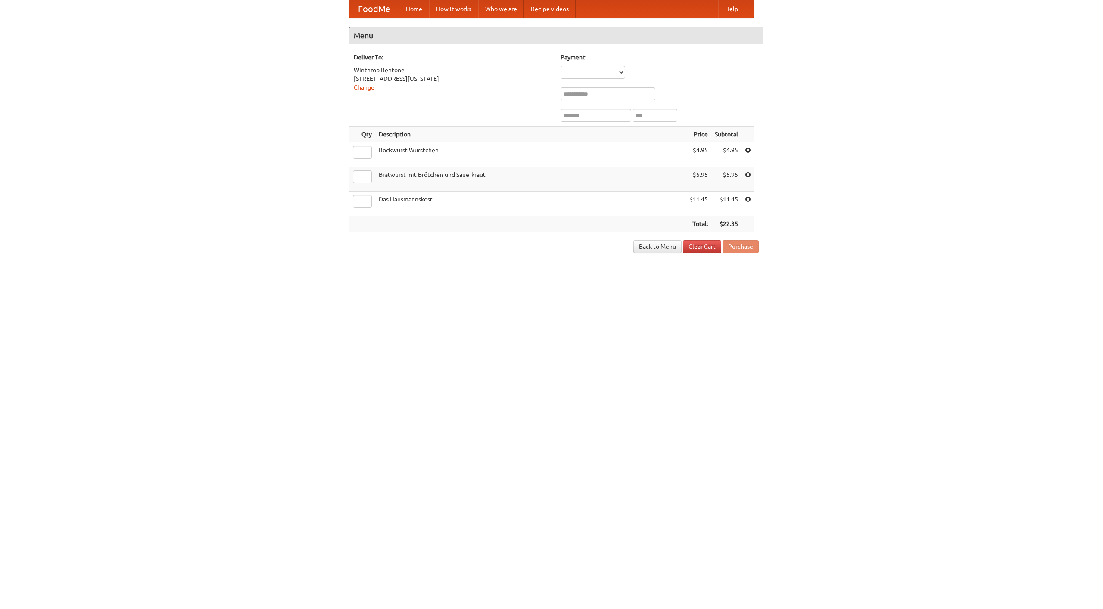 This screenshot has width=1103, height=609. Describe the element at coordinates (362, 134) in the screenshot. I see `th: Qty` at that location.